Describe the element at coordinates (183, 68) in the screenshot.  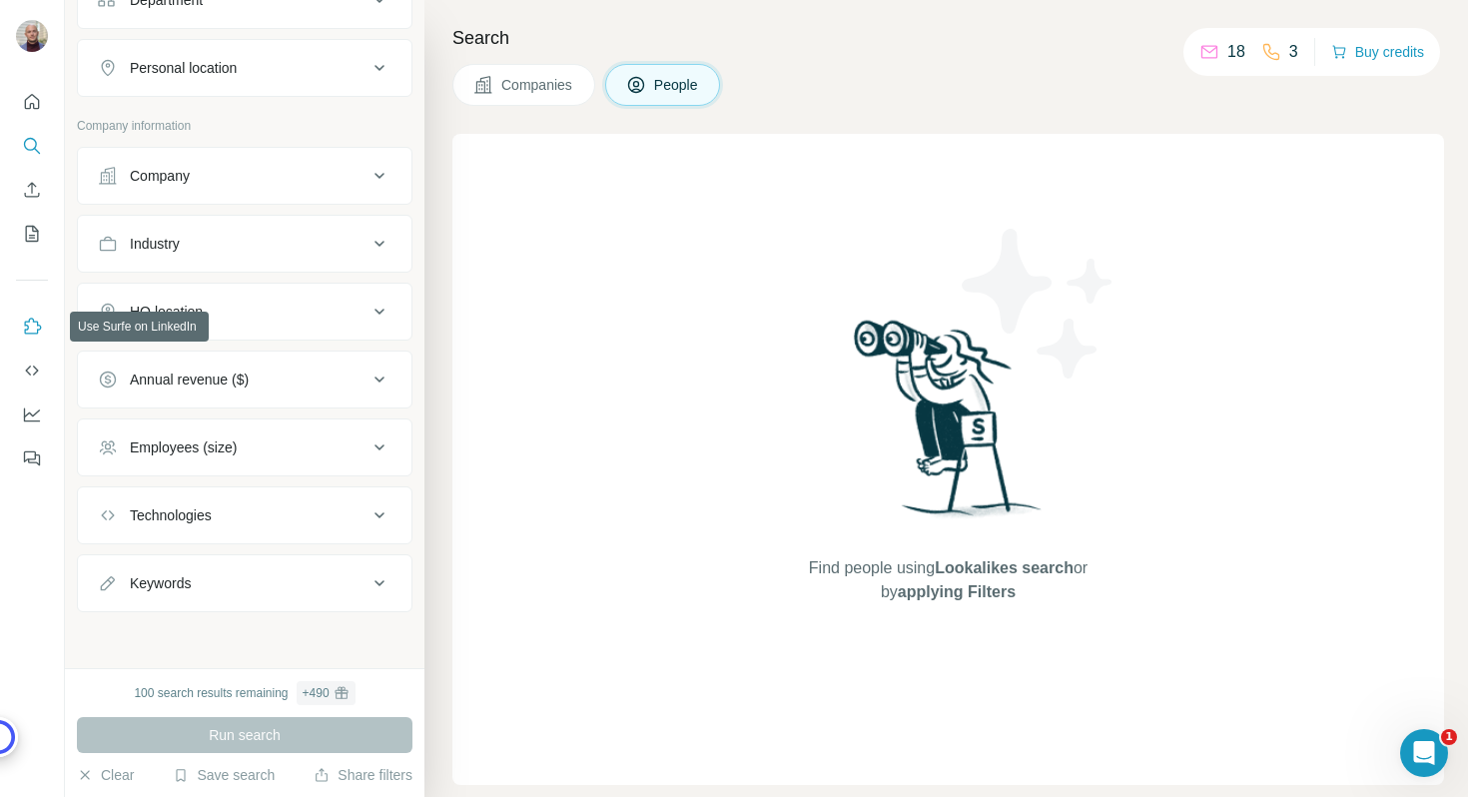
I see `div: Personal location` at that location.